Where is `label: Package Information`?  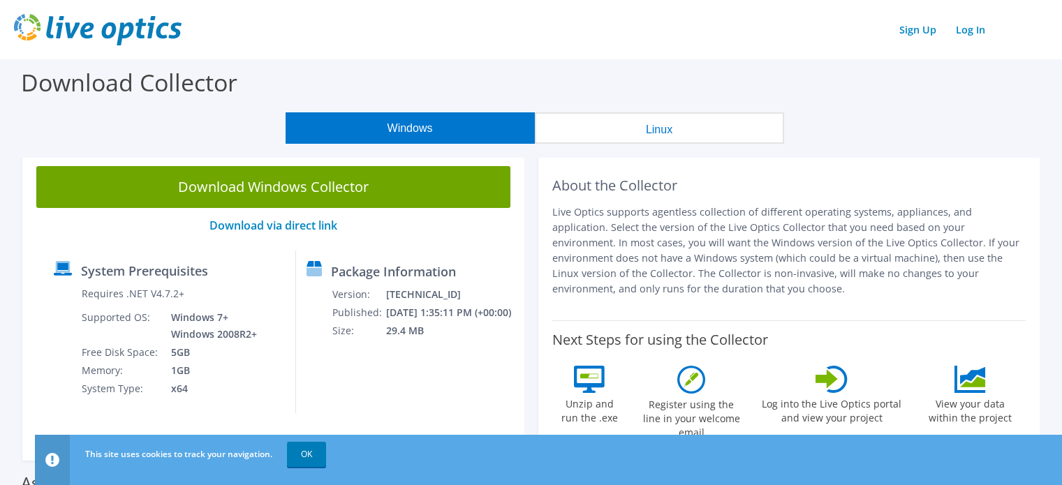
label: Package Information is located at coordinates (393, 272).